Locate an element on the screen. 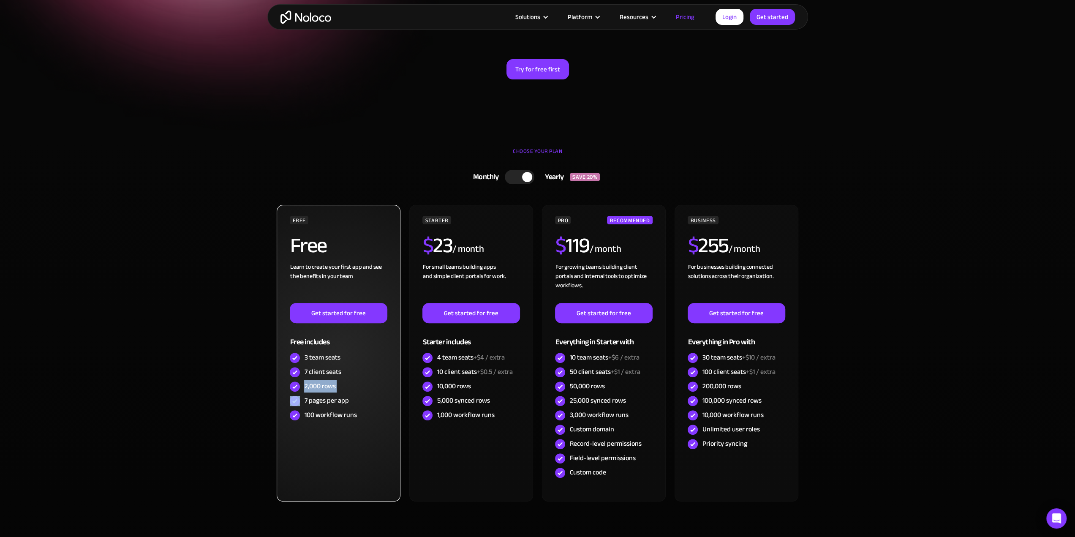 Image resolution: width=1075 pixels, height=537 pixels. div: 7 client seats is located at coordinates (322, 372).